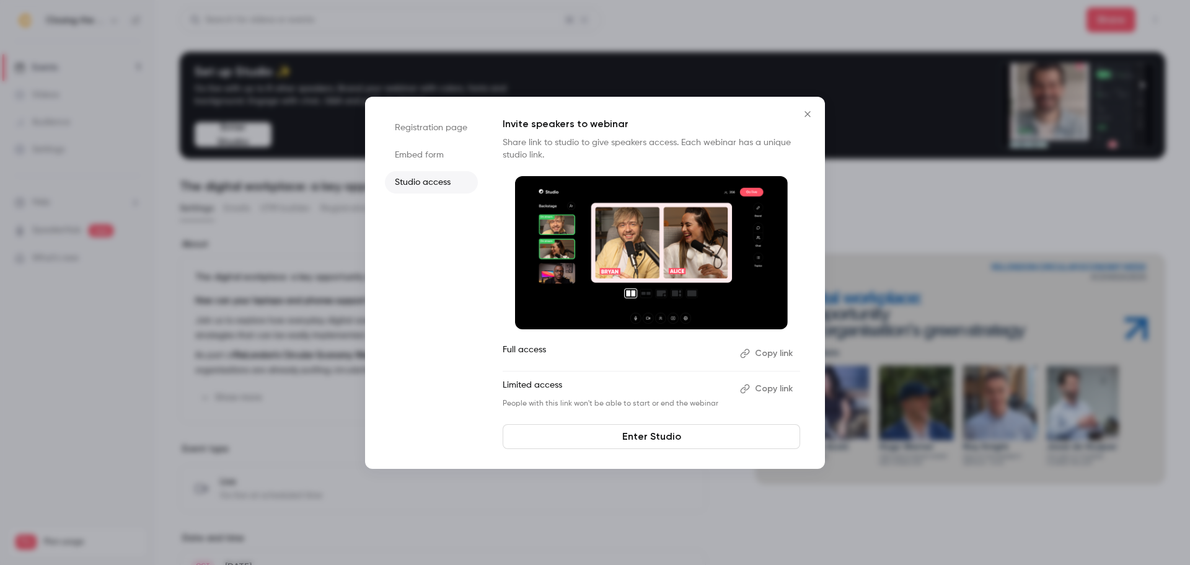 The image size is (1190, 565). Describe the element at coordinates (432, 182) in the screenshot. I see `li: Studio access` at that location.